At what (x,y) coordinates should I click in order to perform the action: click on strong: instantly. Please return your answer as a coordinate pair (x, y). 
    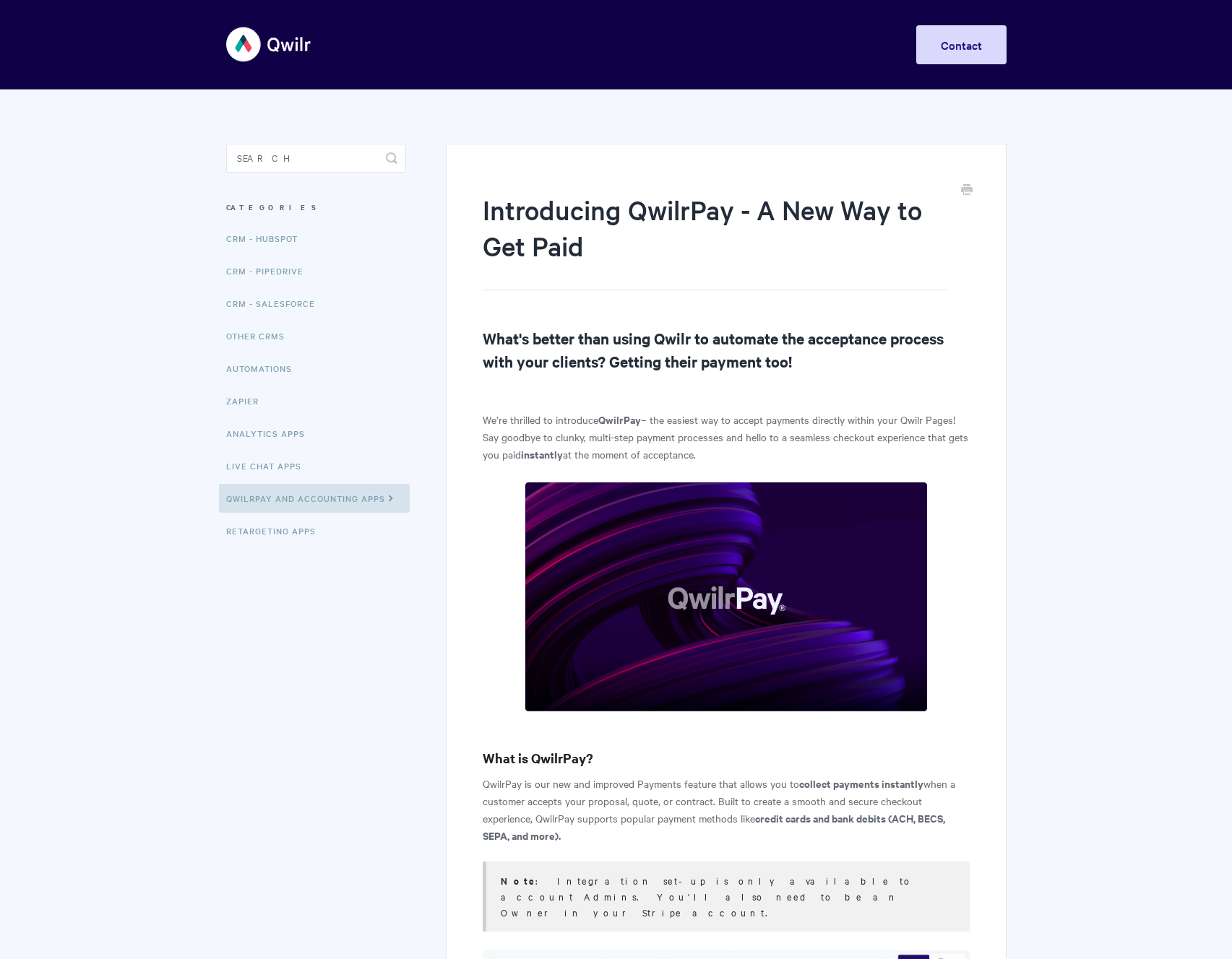
    Looking at the image, I should click on (542, 454).